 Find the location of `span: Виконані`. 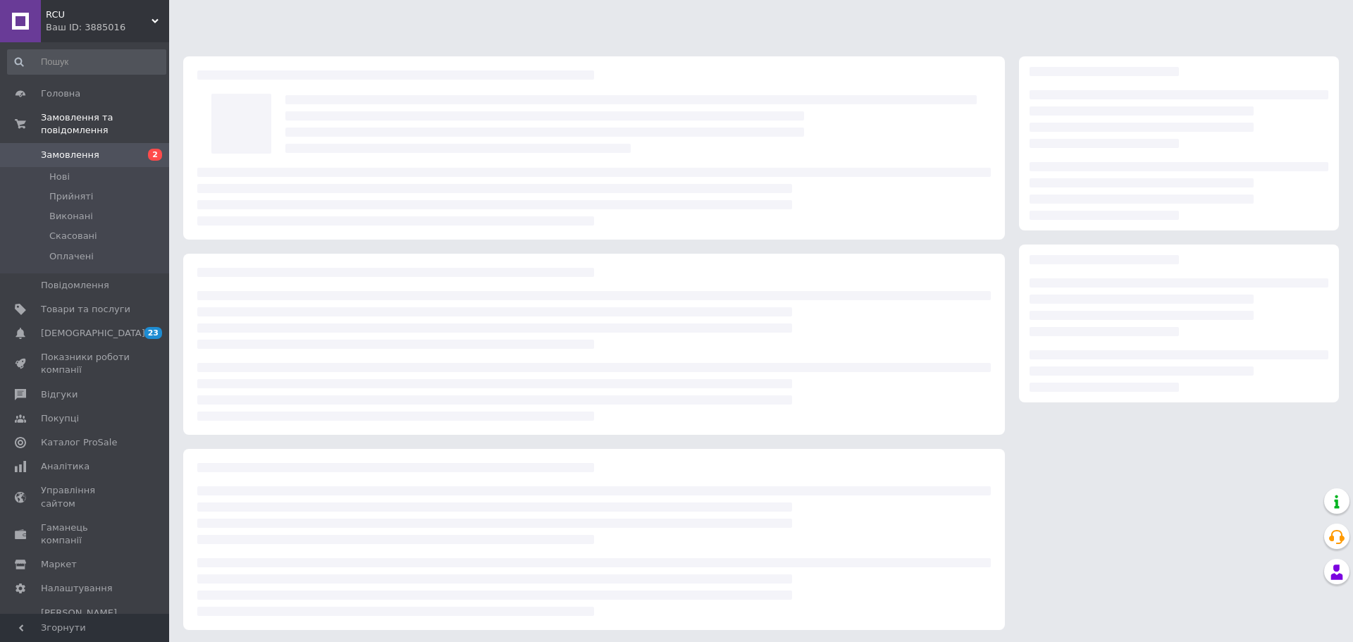

span: Виконані is located at coordinates (71, 216).